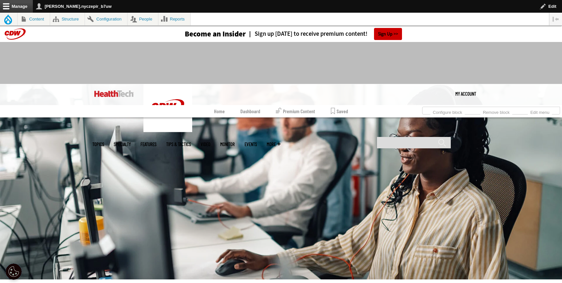  I want to click on a: Become an Insider, so click(203, 34).